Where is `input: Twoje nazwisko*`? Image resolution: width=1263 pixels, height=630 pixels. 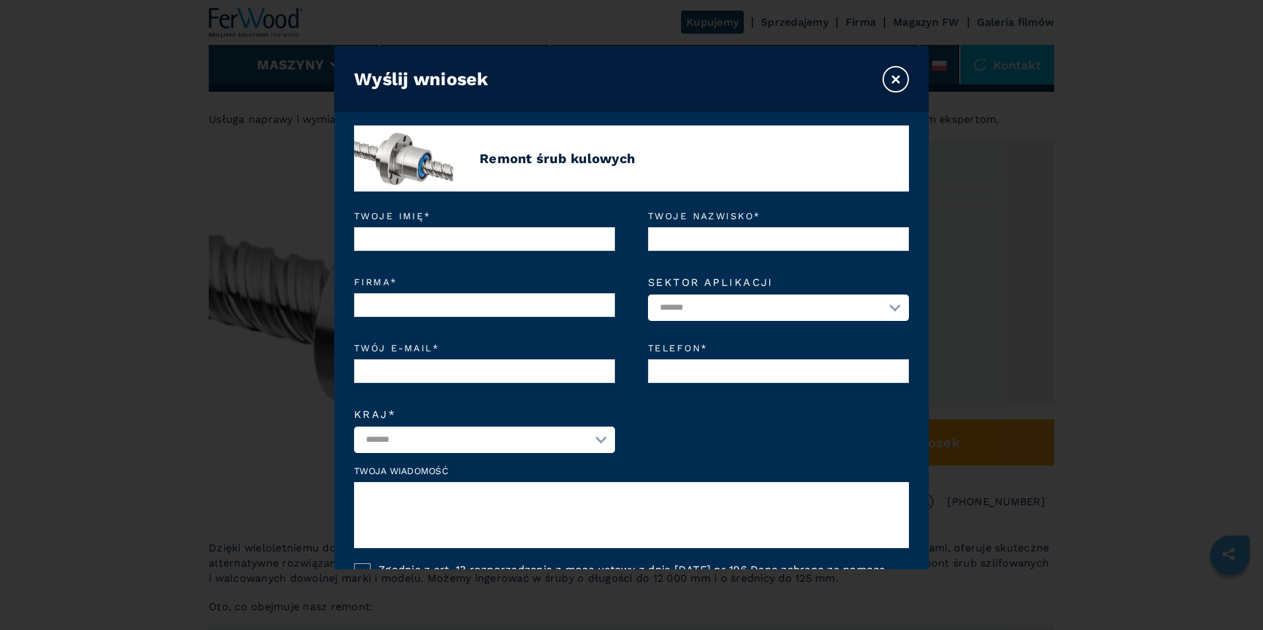 input: Twoje nazwisko* is located at coordinates (778, 239).